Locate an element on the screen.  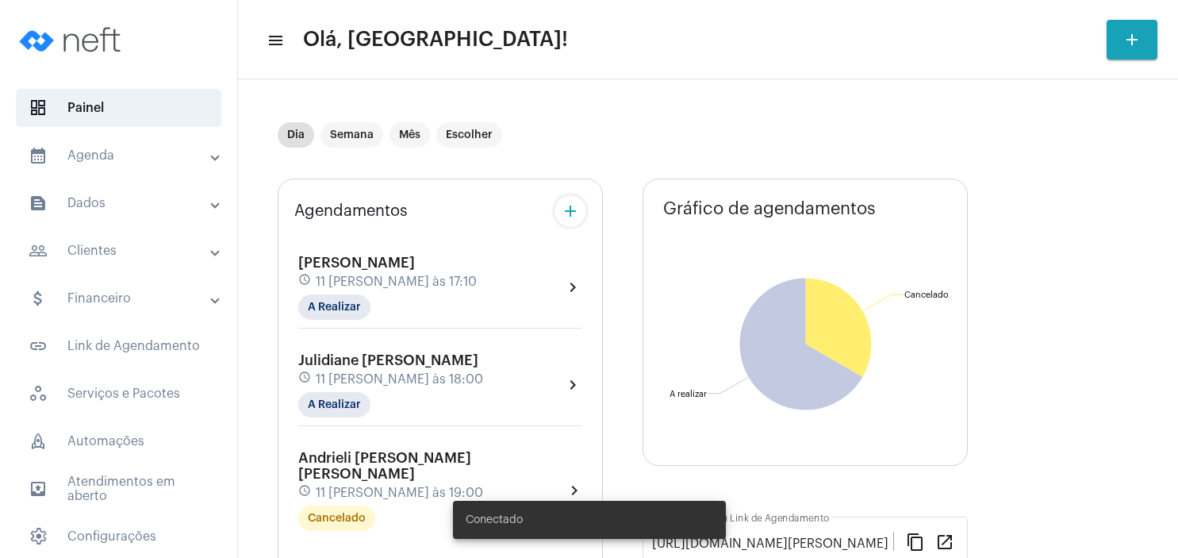
span: Gráfico de agendamentos is located at coordinates (769, 209).